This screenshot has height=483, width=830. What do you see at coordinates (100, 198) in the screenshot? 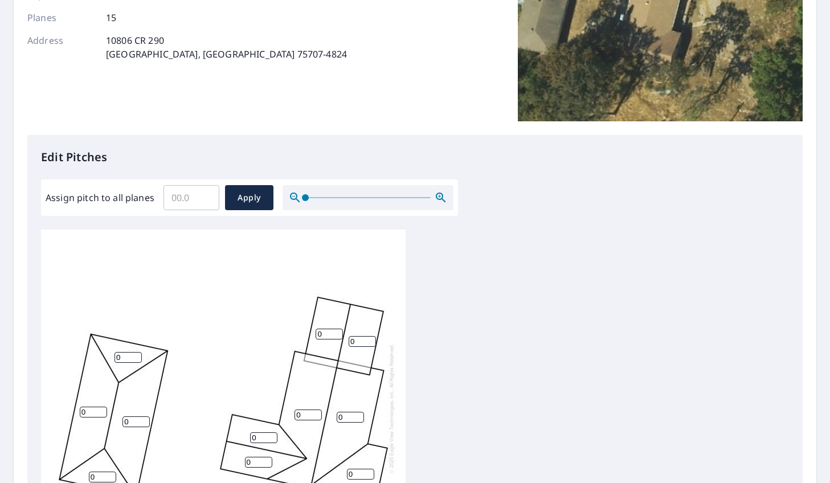
I see `label: Assign pitch to all planes` at bounding box center [100, 198].